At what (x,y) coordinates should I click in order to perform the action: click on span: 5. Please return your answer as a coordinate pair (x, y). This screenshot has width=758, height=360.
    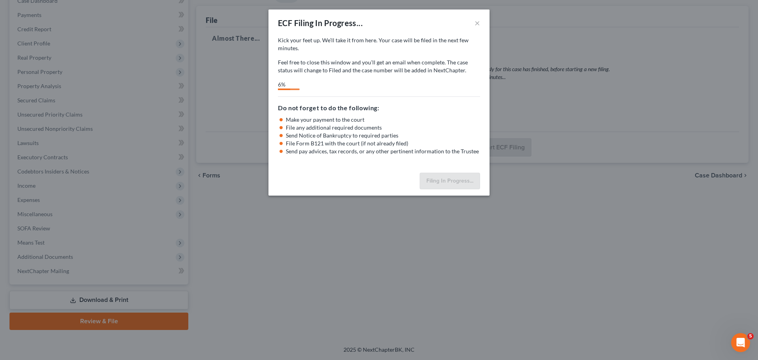
    Looking at the image, I should click on (750, 336).